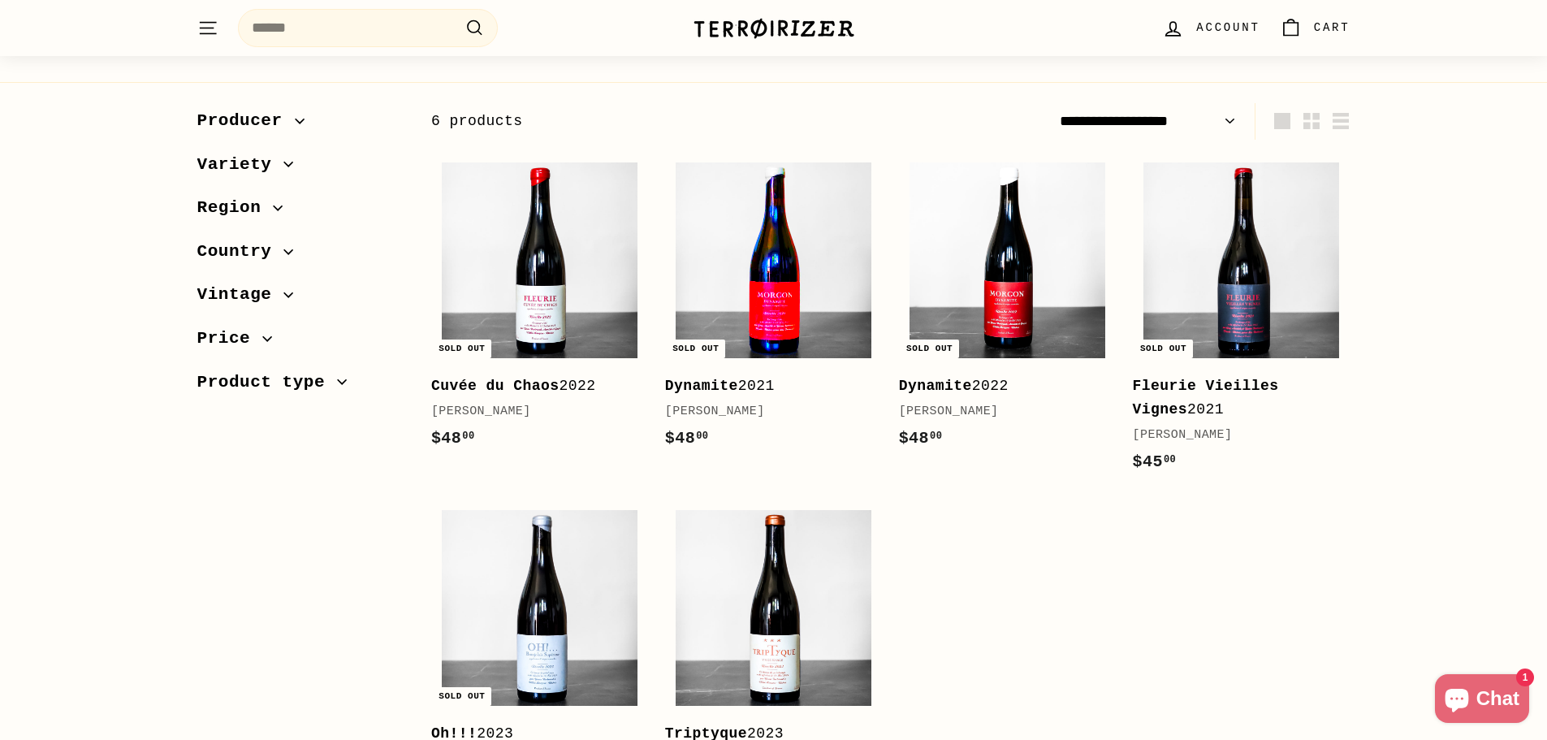  What do you see at coordinates (301, 343) in the screenshot?
I see `button: Price` at bounding box center [301, 343].